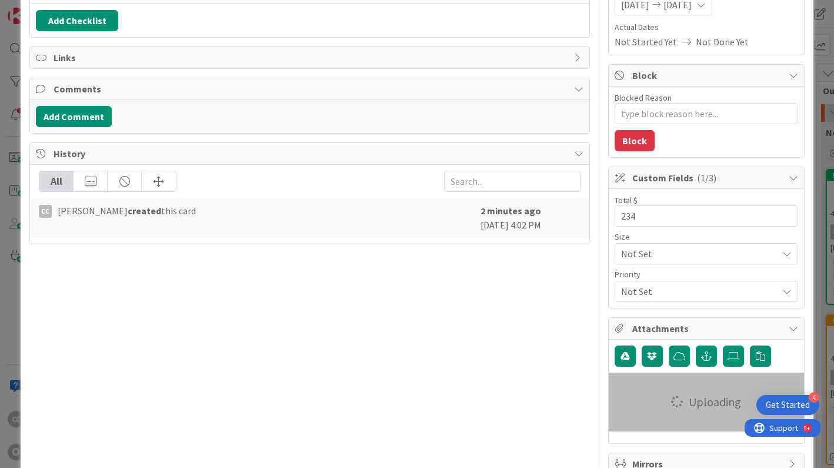  What do you see at coordinates (311, 58) in the screenshot?
I see `span: Links` at bounding box center [311, 58].